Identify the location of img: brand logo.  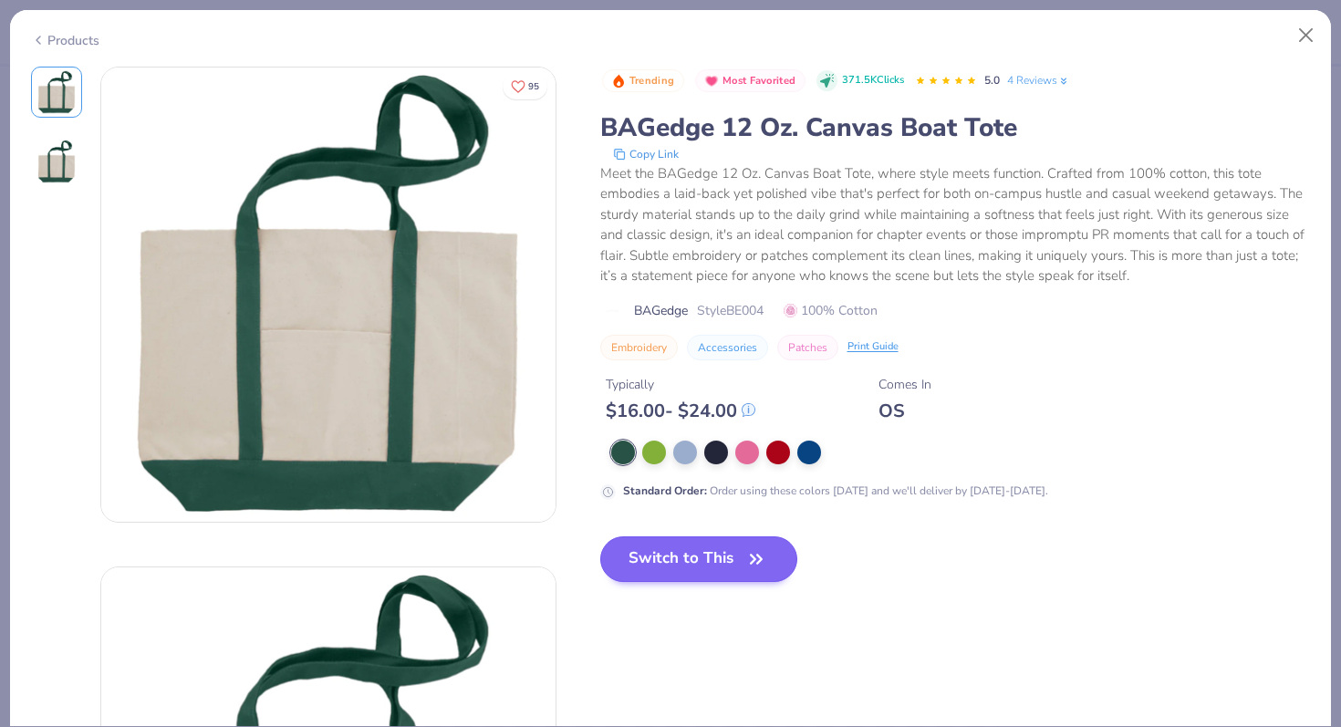
(612, 311).